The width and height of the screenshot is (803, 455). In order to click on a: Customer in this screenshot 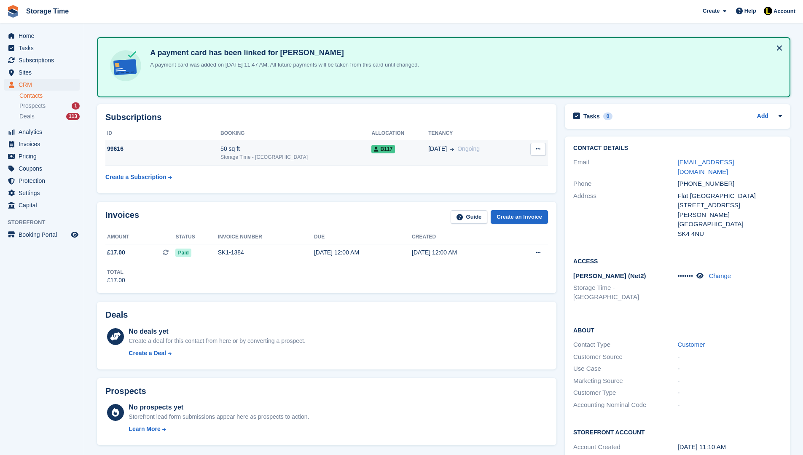, I will do `click(692, 345)`.